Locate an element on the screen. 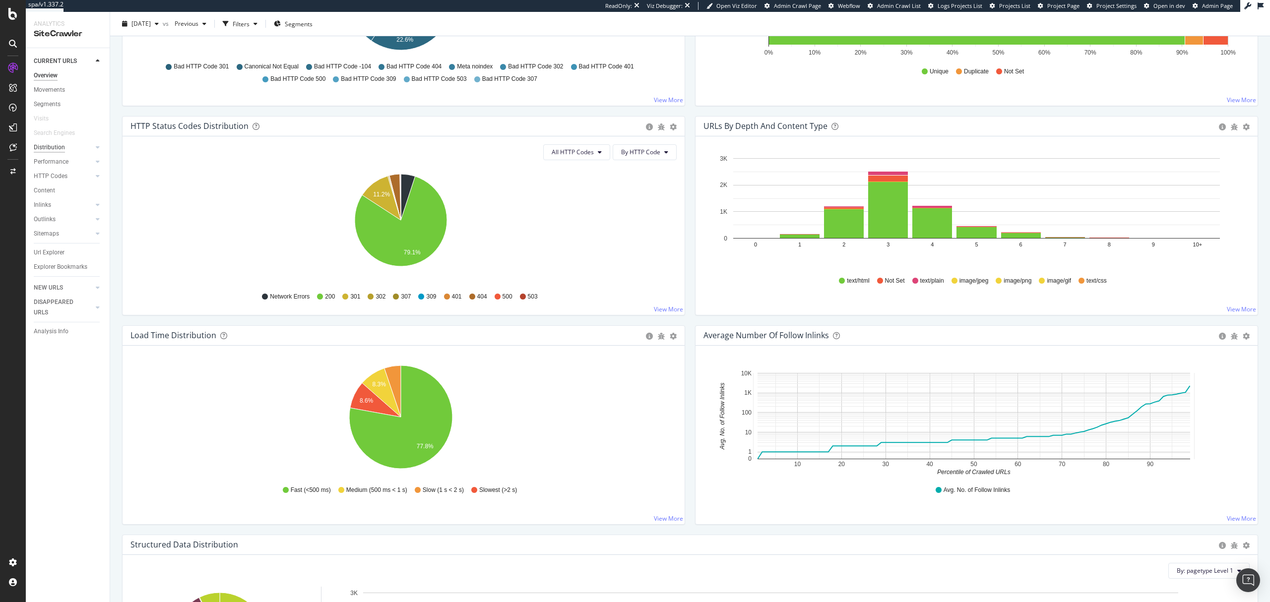  a: Project Settings is located at coordinates (1112, 6).